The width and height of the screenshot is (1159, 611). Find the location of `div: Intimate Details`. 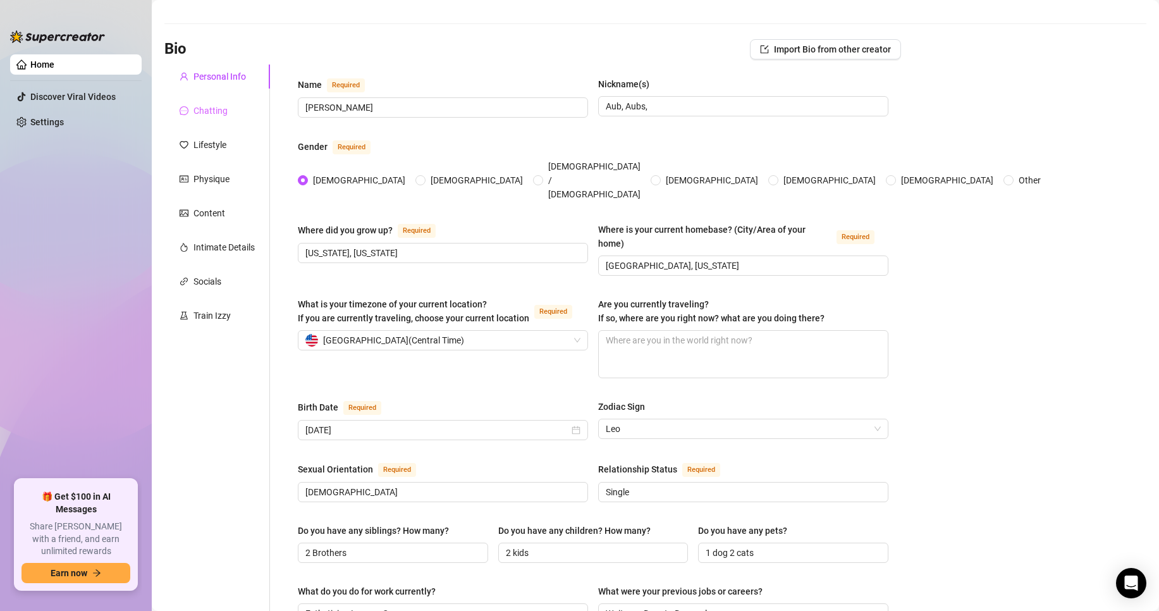

div: Intimate Details is located at coordinates (224, 247).